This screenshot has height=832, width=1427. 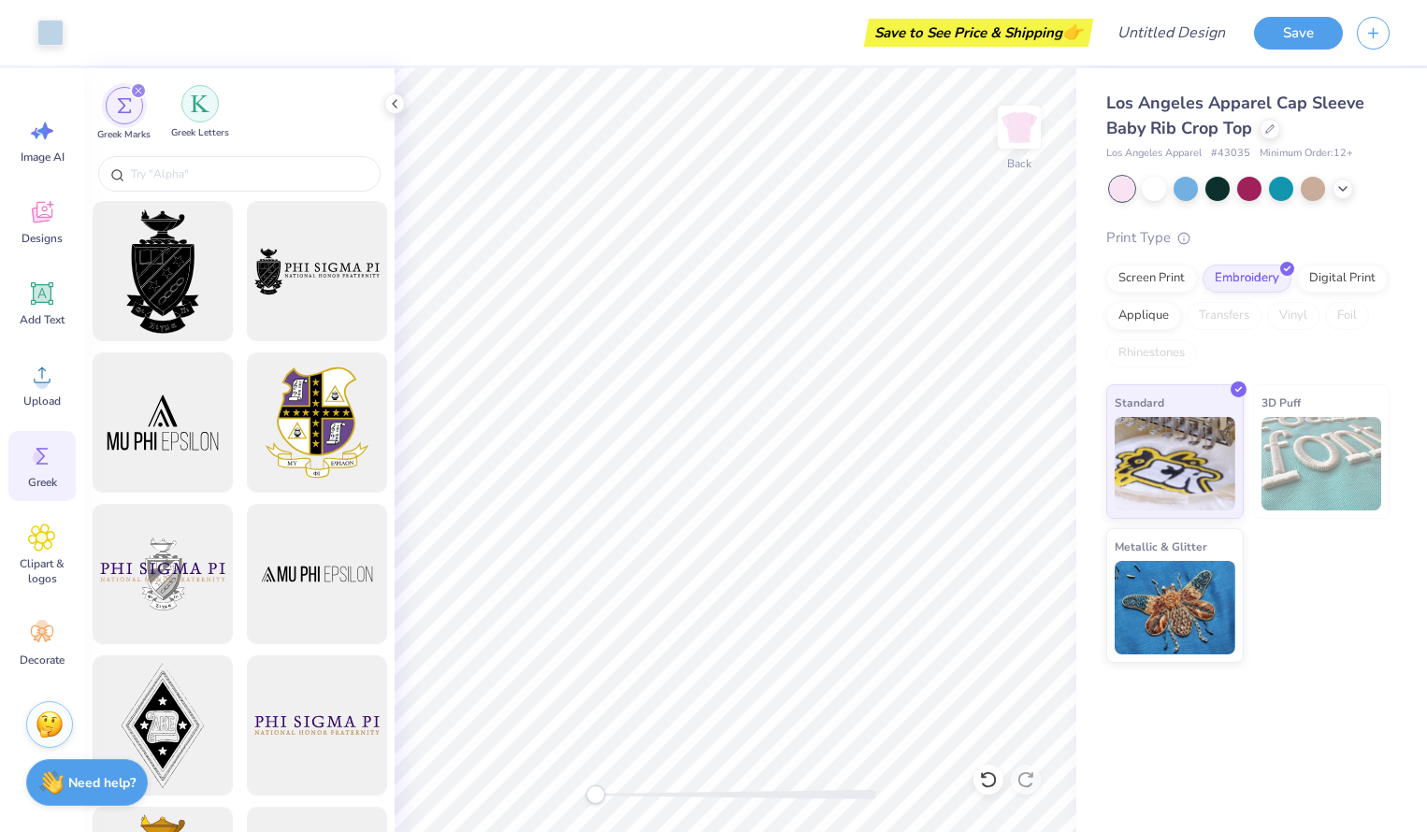 What do you see at coordinates (978, 33) in the screenshot?
I see `div: Save to See Price & Shipping` at bounding box center [978, 33].